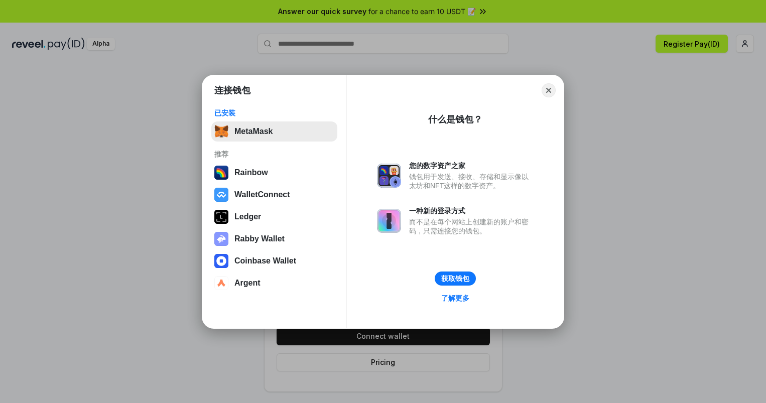 Image resolution: width=766 pixels, height=403 pixels. What do you see at coordinates (549, 90) in the screenshot?
I see `button: Close` at bounding box center [549, 90].